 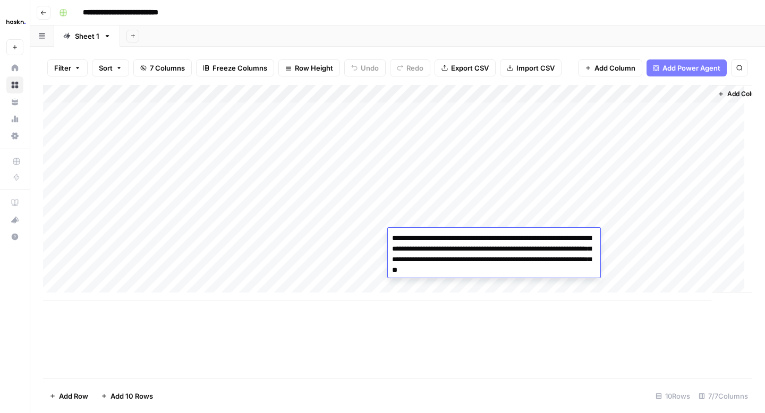 I want to click on a: Usage, so click(x=15, y=119).